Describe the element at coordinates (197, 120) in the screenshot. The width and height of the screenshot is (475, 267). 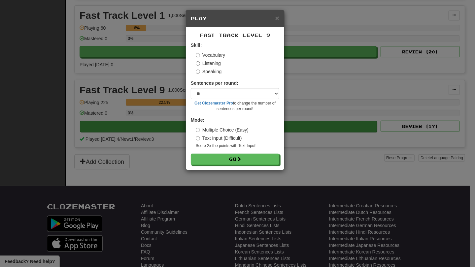
I see `strong: Mode:` at that location.